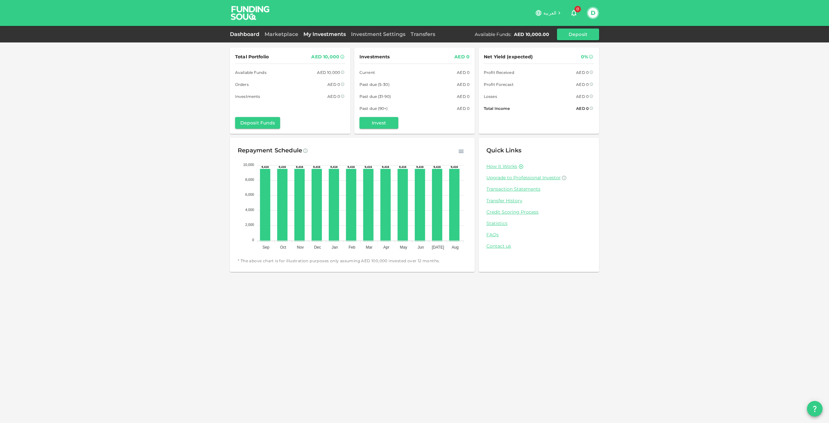 The image size is (829, 423). Describe the element at coordinates (369, 247) in the screenshot. I see `tspan: Mar` at that location.